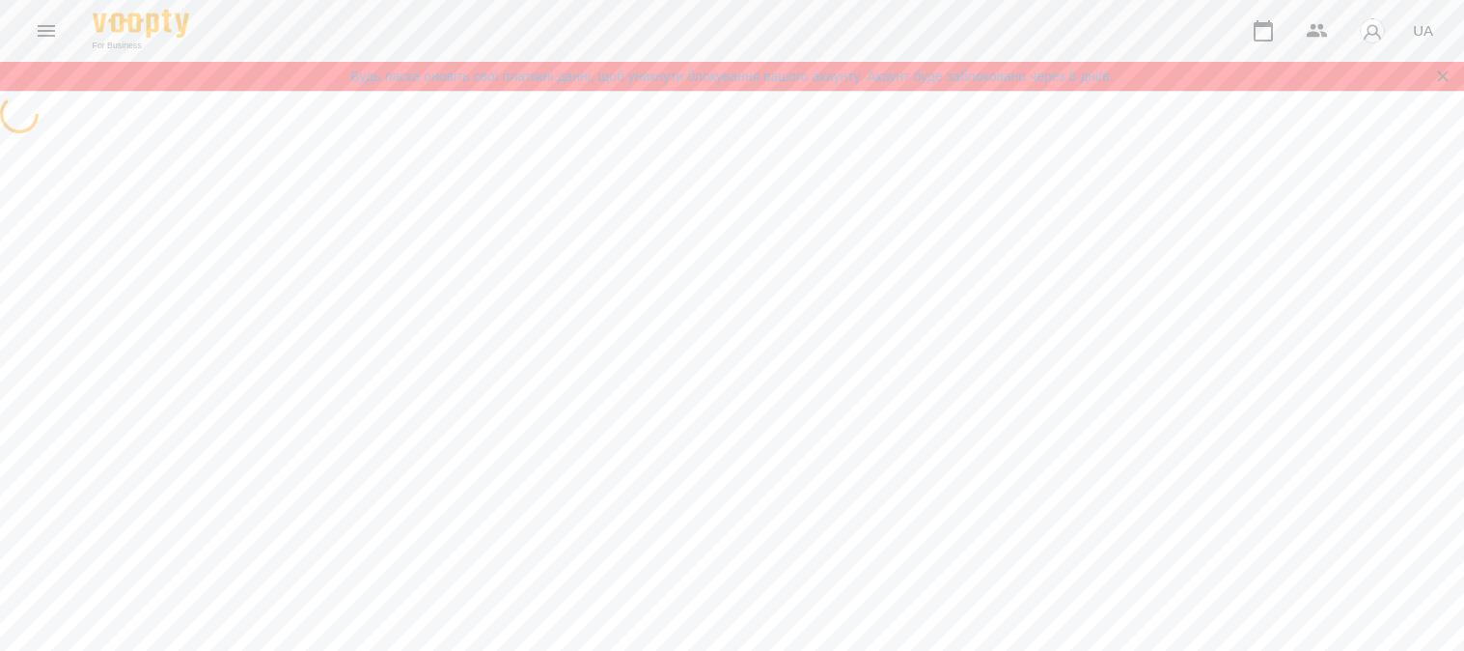  Describe the element at coordinates (1423, 30) in the screenshot. I see `button: UA` at that location.